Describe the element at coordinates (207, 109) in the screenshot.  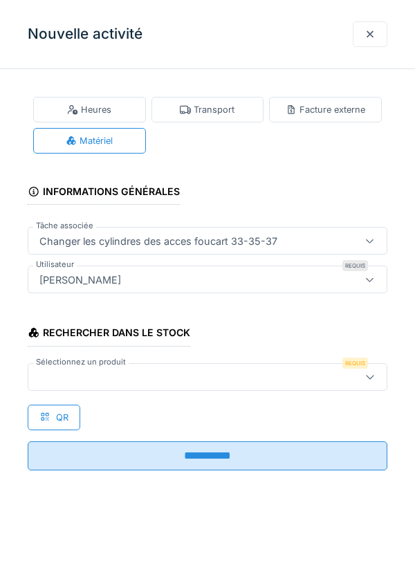
I see `div: Transport` at that location.